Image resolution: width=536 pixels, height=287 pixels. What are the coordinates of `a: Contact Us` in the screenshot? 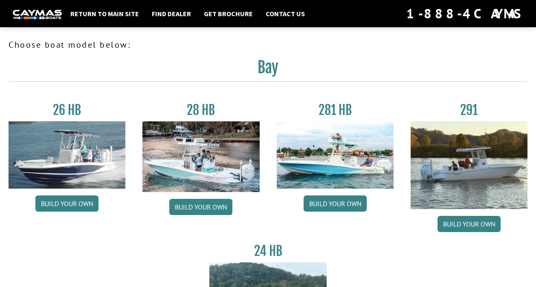 It's located at (285, 14).